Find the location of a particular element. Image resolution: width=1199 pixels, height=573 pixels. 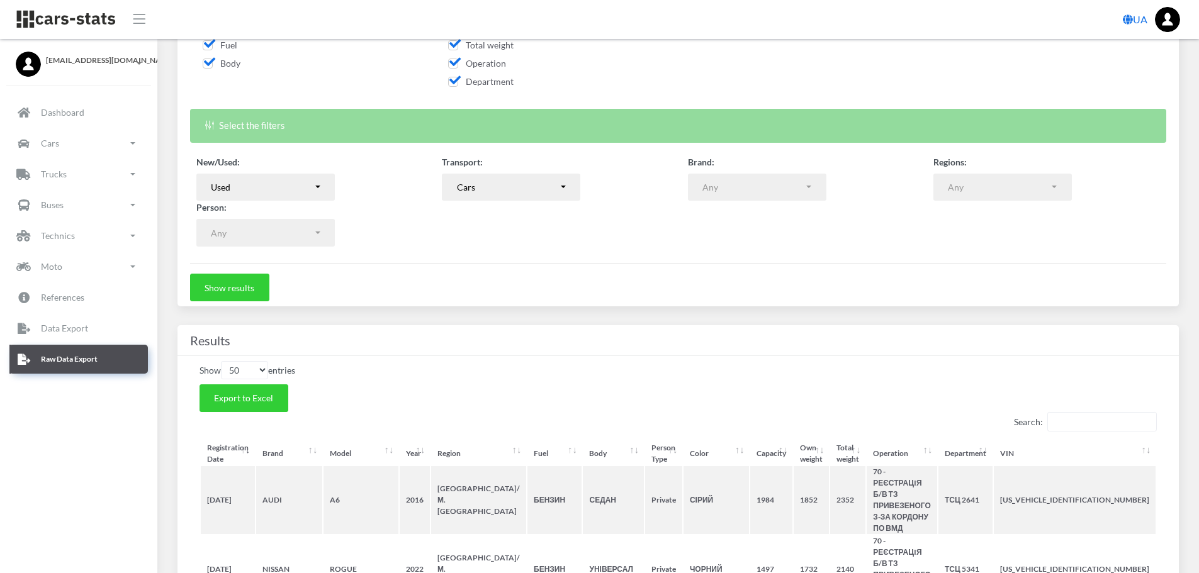

p: Buses is located at coordinates (52, 205).